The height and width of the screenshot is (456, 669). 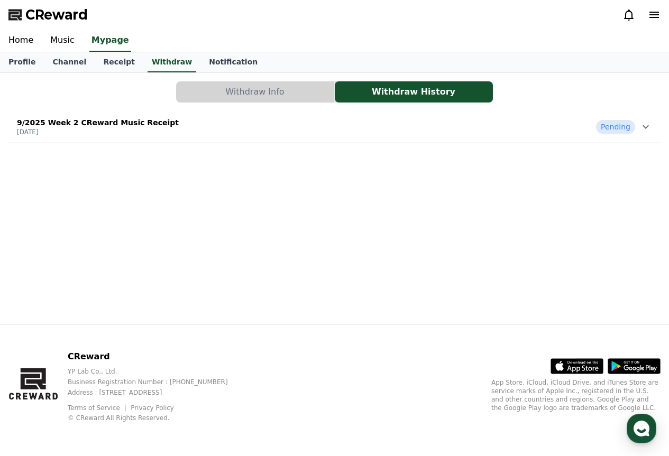 What do you see at coordinates (36, 355) in the screenshot?
I see `span: Home` at bounding box center [36, 355].